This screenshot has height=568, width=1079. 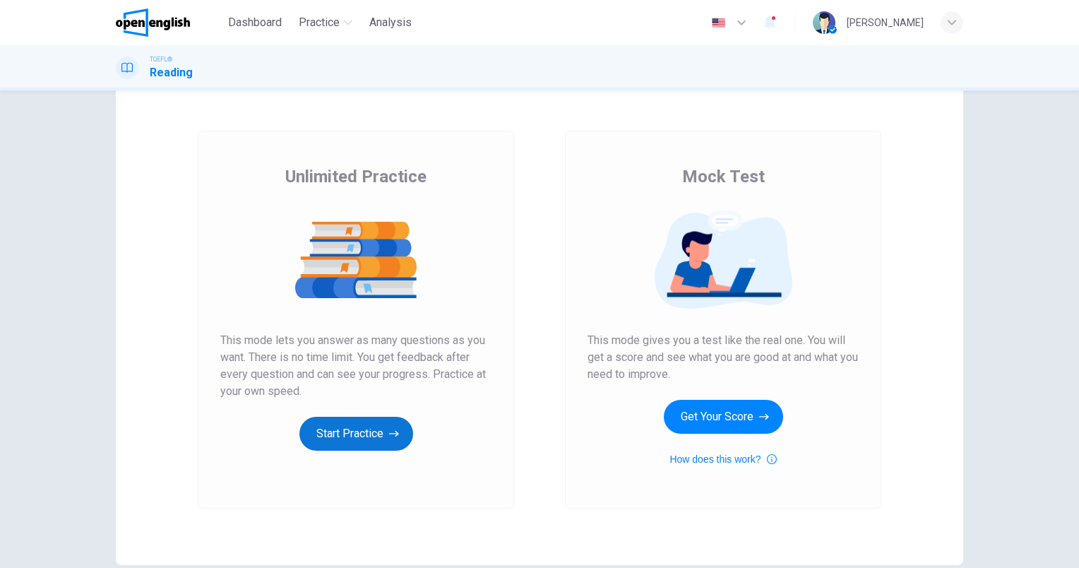 What do you see at coordinates (391, 23) in the screenshot?
I see `button: Analysis` at bounding box center [391, 23].